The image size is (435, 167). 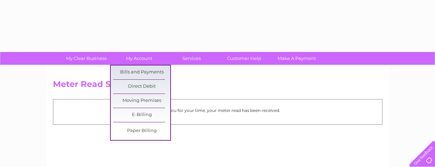 I want to click on a: Bills and Payments, so click(x=142, y=72).